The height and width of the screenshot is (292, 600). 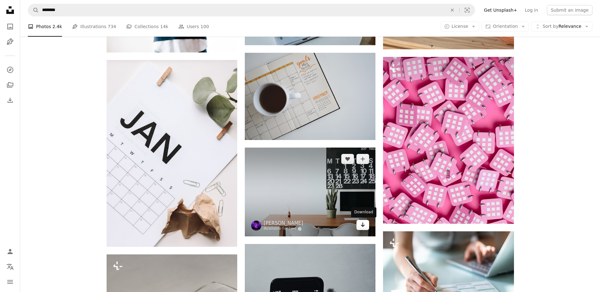 What do you see at coordinates (467, 10) in the screenshot?
I see `button: Visual search` at bounding box center [467, 10].